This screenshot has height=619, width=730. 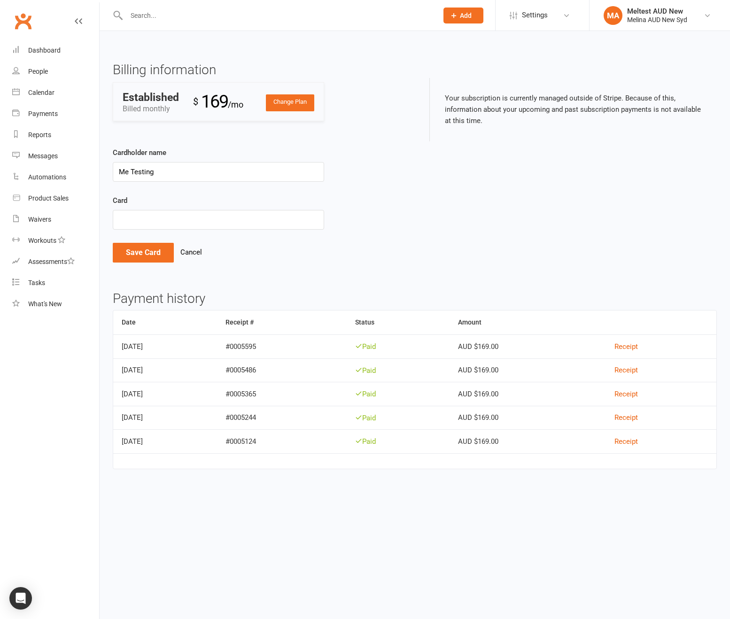 I want to click on span: Settings, so click(x=535, y=15).